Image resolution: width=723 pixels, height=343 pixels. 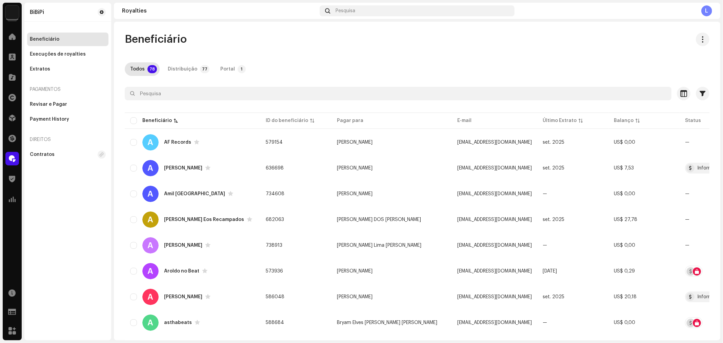 I want to click on div: Arnon Norton, so click(x=183, y=245).